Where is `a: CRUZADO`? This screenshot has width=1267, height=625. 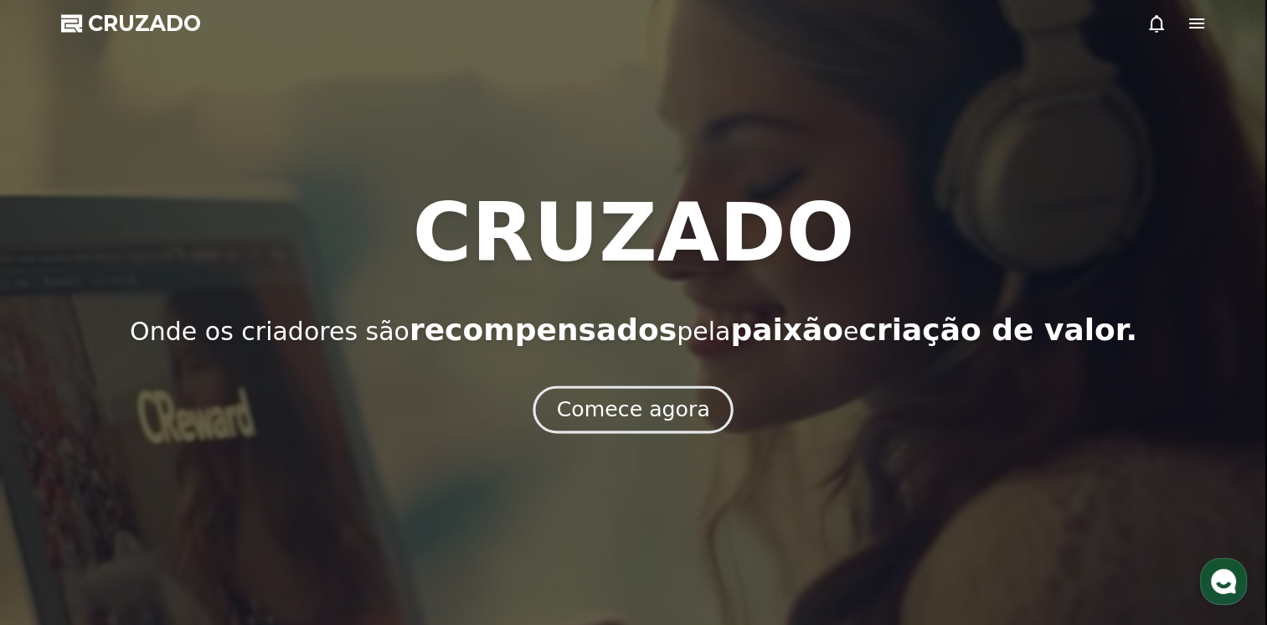 a: CRUZADO is located at coordinates (131, 23).